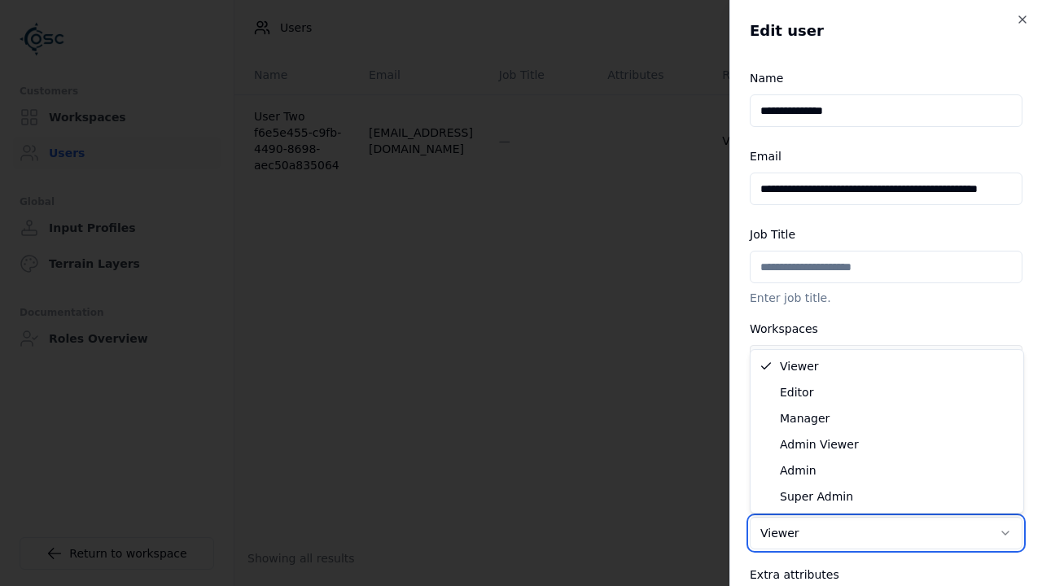  Describe the element at coordinates (796, 393) in the screenshot. I see `span: Editor` at that location.